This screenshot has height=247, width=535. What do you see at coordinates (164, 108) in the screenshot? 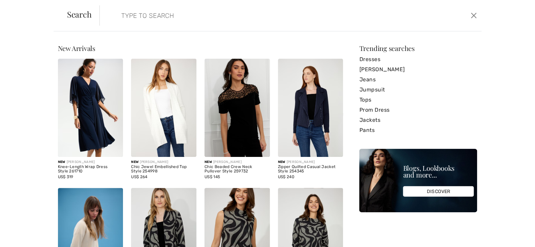
I see `img: Chic Jewel Embellished Top Style 254998. Winter White` at bounding box center [164, 108].